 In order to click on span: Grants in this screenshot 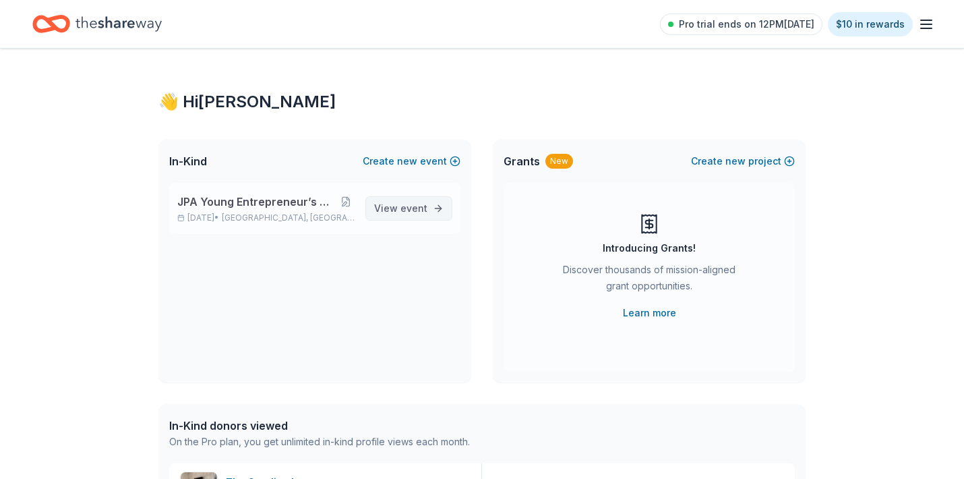, I will do `click(522, 161)`.